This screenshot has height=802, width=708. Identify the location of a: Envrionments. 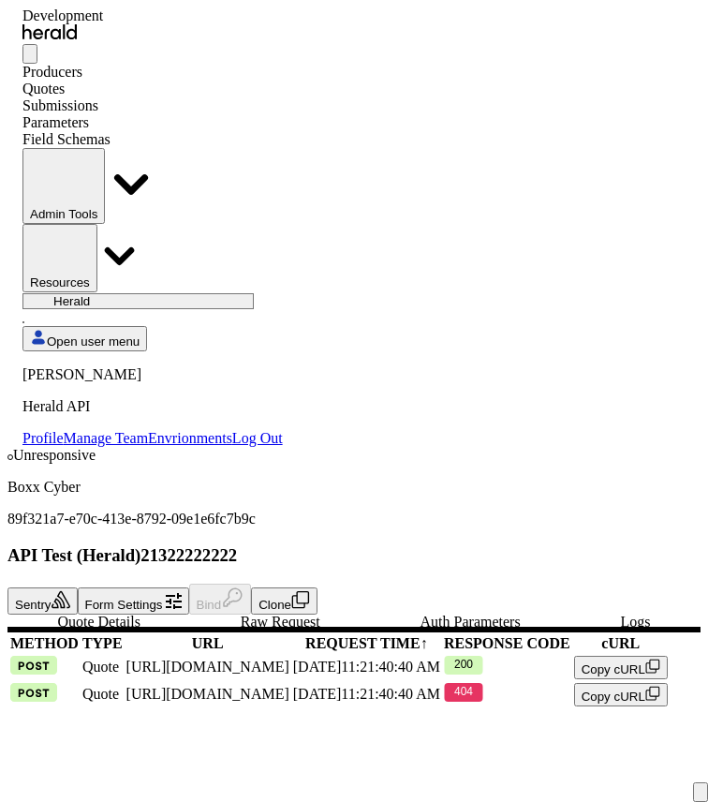
(190, 437).